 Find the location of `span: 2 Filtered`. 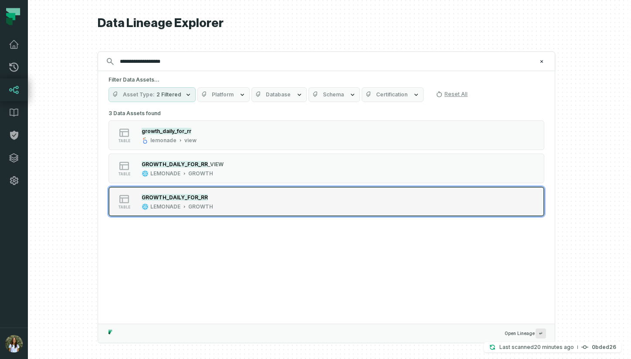

span: 2 Filtered is located at coordinates (169, 95).